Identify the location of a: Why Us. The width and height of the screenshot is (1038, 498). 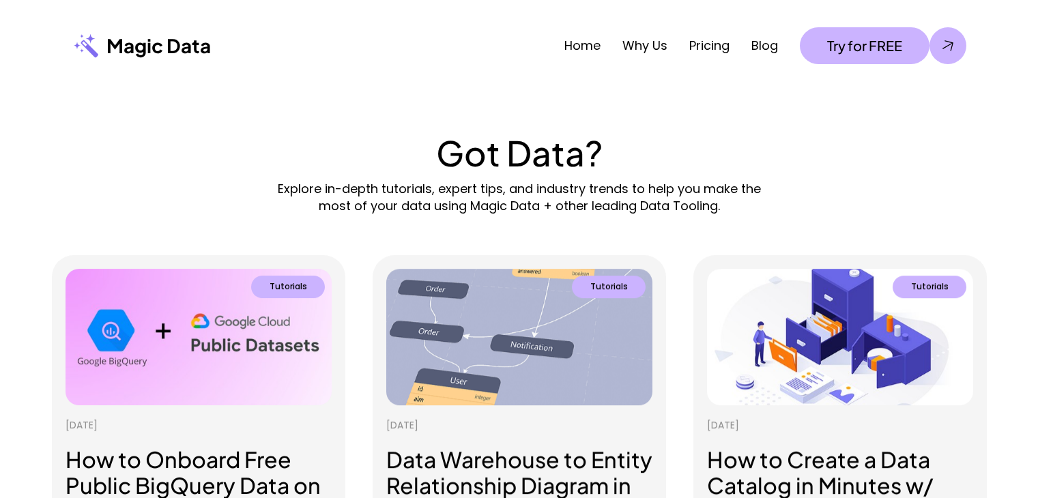
(645, 45).